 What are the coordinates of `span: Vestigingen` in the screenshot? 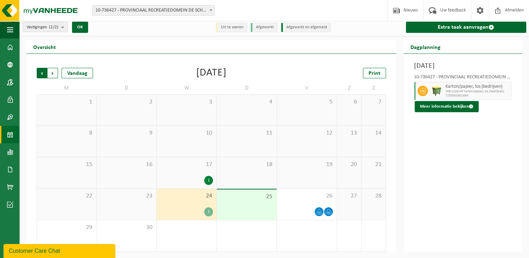 It's located at (42, 27).